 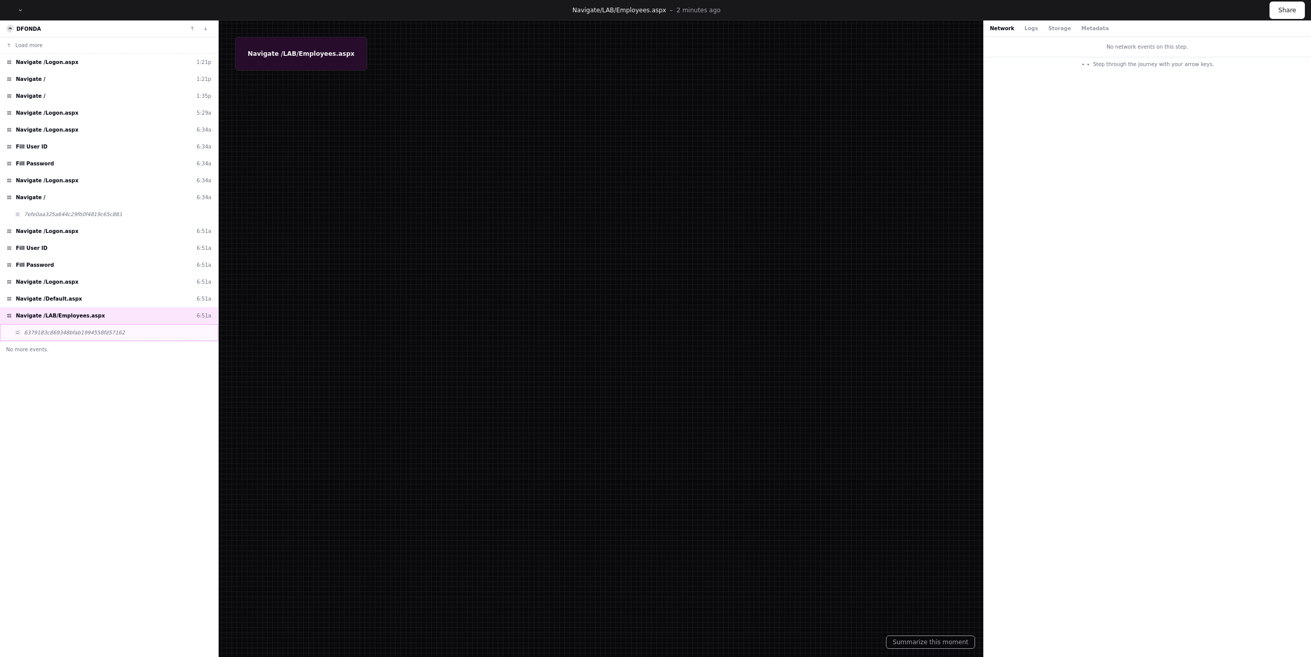 What do you see at coordinates (1059, 28) in the screenshot?
I see `button: Storage` at bounding box center [1059, 28].